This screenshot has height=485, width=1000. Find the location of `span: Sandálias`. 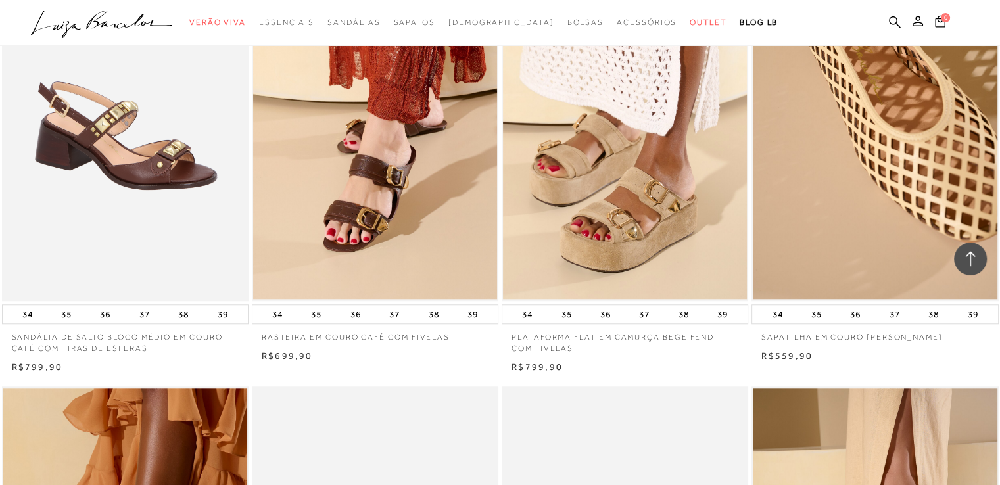

span: Sandálias is located at coordinates (354, 22).